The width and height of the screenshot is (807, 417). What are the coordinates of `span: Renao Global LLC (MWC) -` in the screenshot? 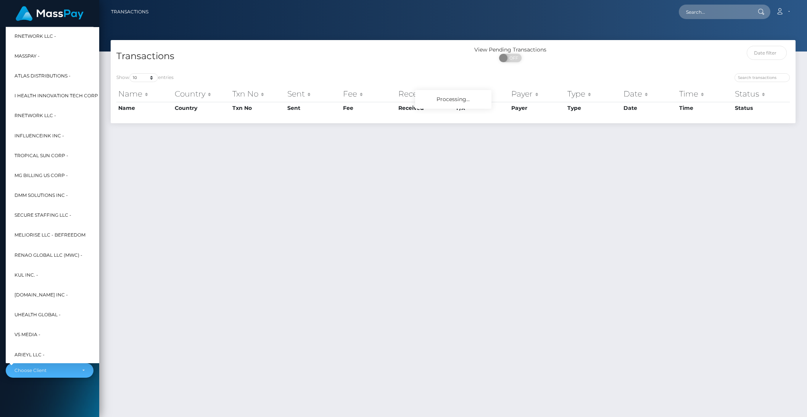 It's located at (48, 255).